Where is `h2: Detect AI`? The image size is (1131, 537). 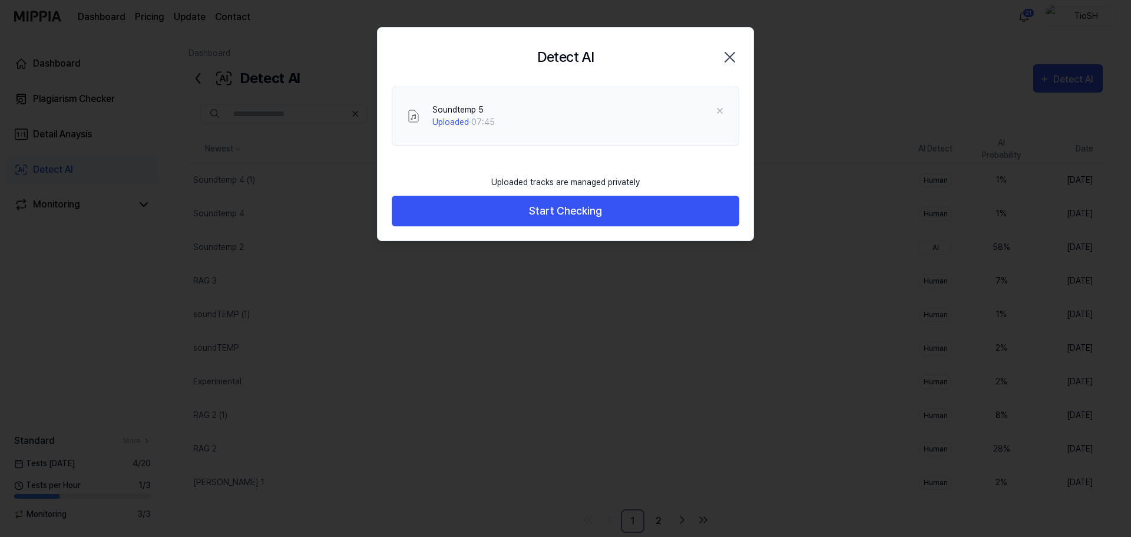
h2: Detect AI is located at coordinates (565, 57).